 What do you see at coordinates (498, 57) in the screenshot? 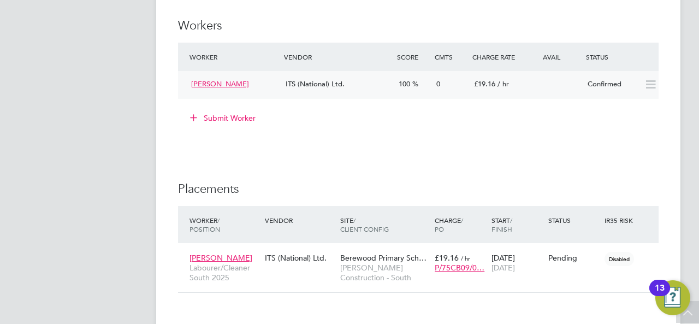
I see `div: Charge Rate` at bounding box center [498, 57].